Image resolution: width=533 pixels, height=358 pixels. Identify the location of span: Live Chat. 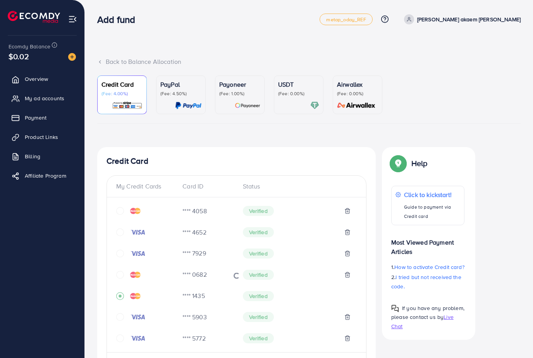
(422, 321).